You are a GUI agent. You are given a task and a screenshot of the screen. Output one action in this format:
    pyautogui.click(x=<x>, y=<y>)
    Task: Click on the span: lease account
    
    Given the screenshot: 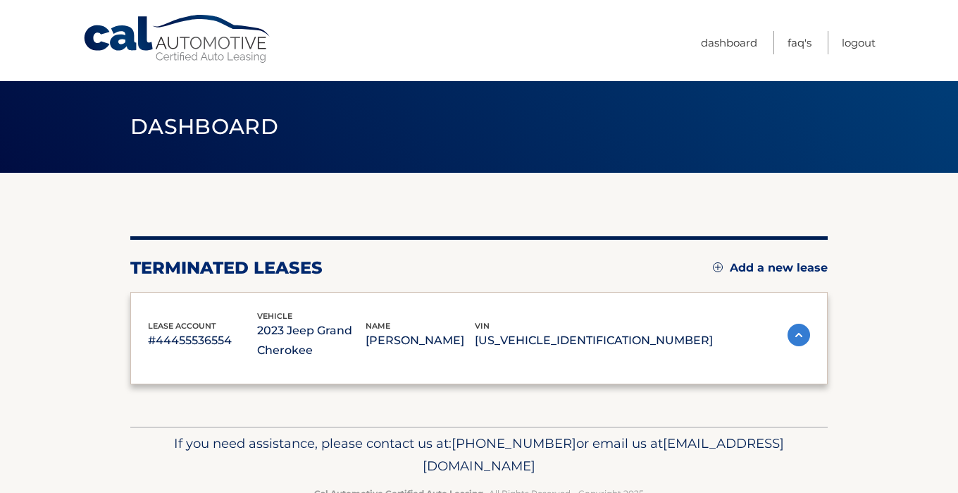 What is the action you would take?
    pyautogui.click(x=182, y=326)
    